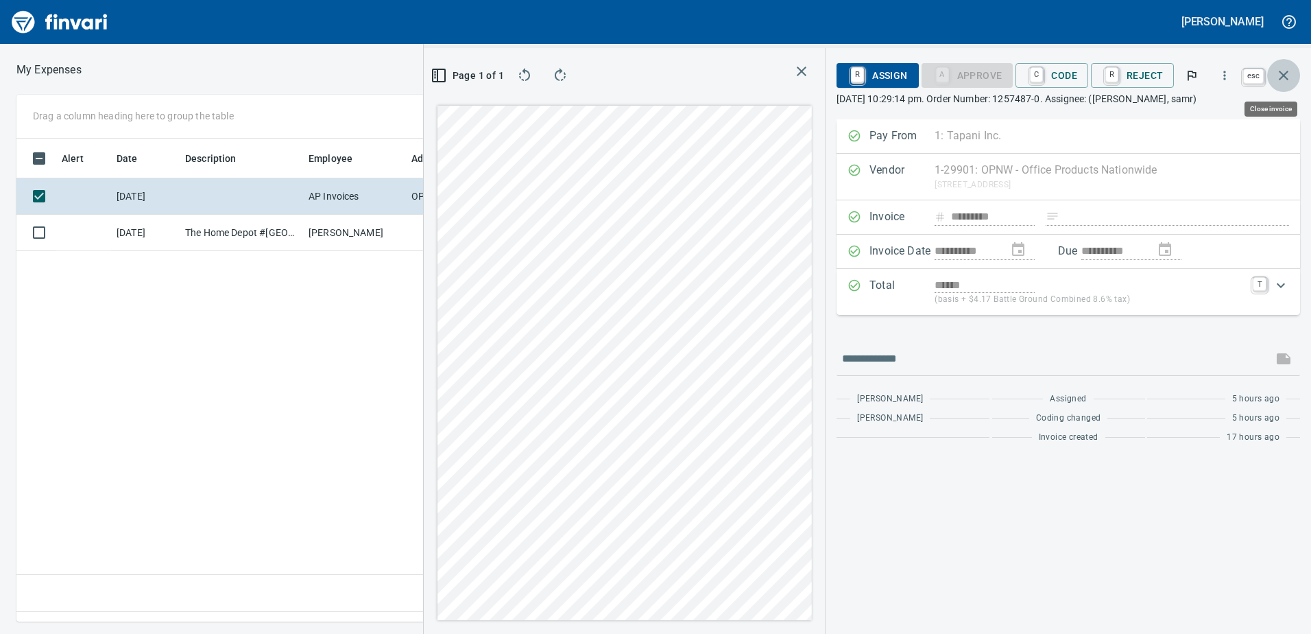 Image resolution: width=1311 pixels, height=634 pixels. Describe the element at coordinates (1052, 75) in the screenshot. I see `span: Code` at that location.